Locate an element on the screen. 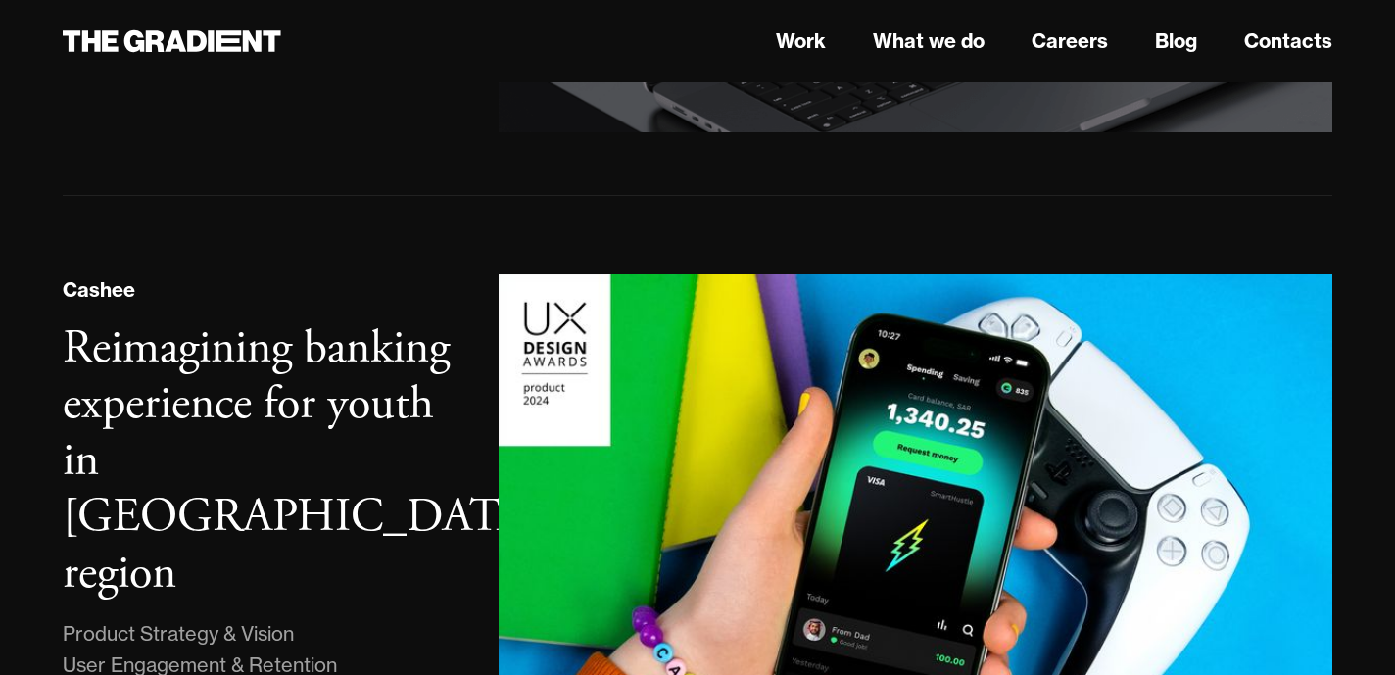 Image resolution: width=1395 pixels, height=675 pixels. div: Cashee is located at coordinates (99, 290).